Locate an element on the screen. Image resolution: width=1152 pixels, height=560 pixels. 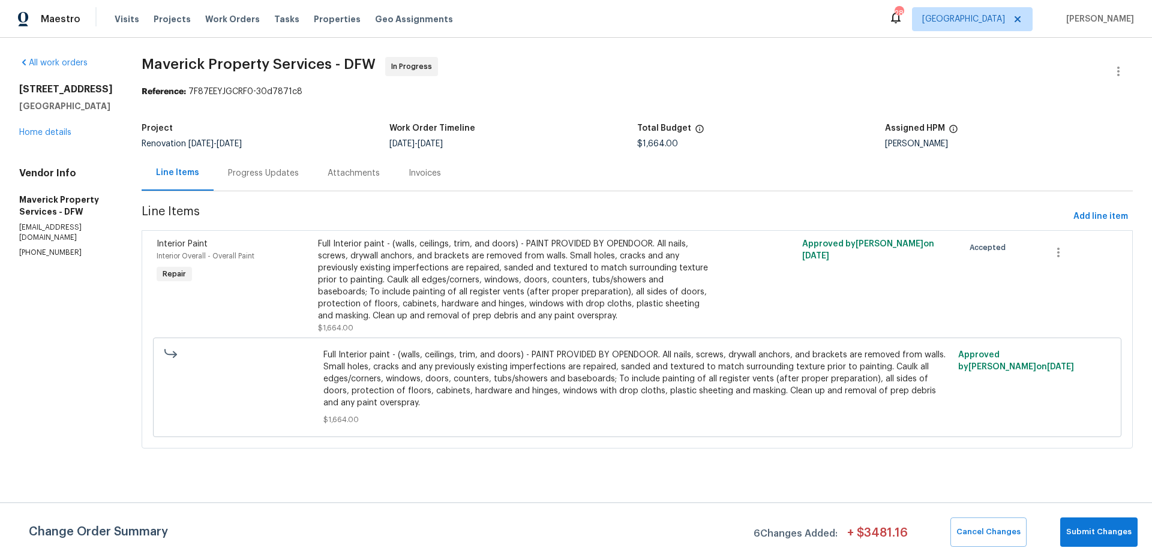
div: 28 is located at coordinates (898, 13).